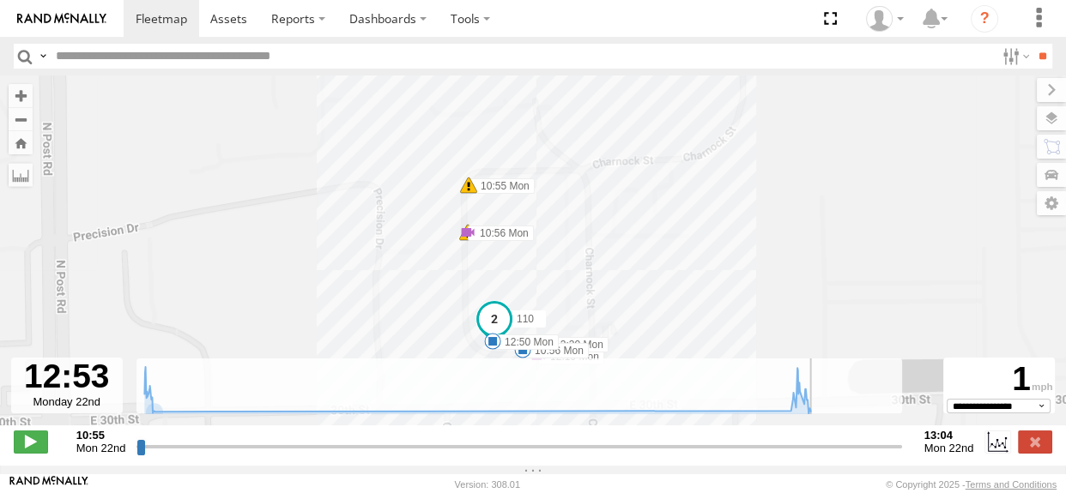 This screenshot has height=493, width=1066. What do you see at coordinates (49, 485) in the screenshot?
I see `a: Visit our Website` at bounding box center [49, 485].